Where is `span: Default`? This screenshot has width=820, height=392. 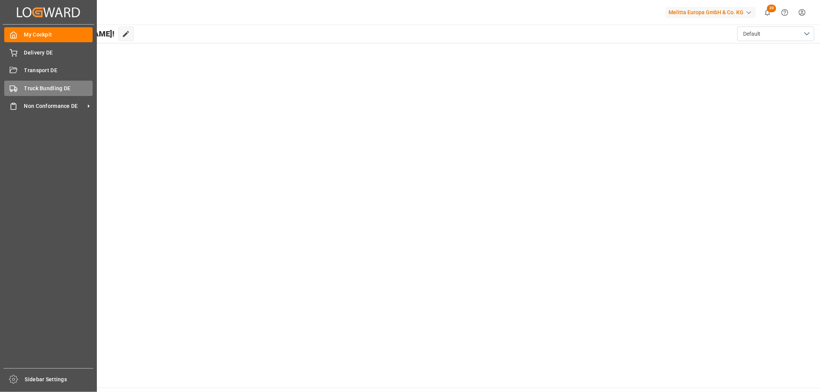
span: Default is located at coordinates (752, 34).